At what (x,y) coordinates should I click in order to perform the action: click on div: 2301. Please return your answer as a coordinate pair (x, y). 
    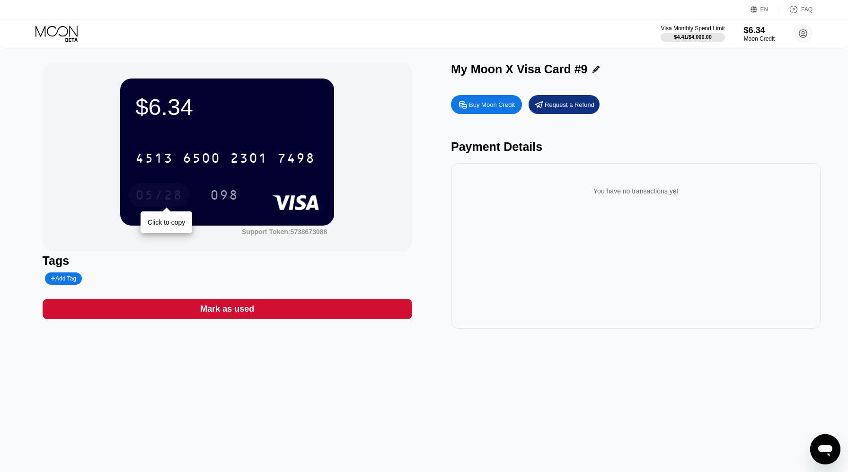
    Looking at the image, I should click on (249, 159).